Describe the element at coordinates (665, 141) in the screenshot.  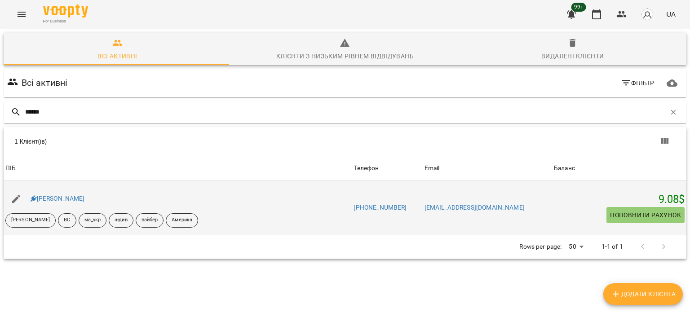
I see `button: Вигляд колонок` at that location.